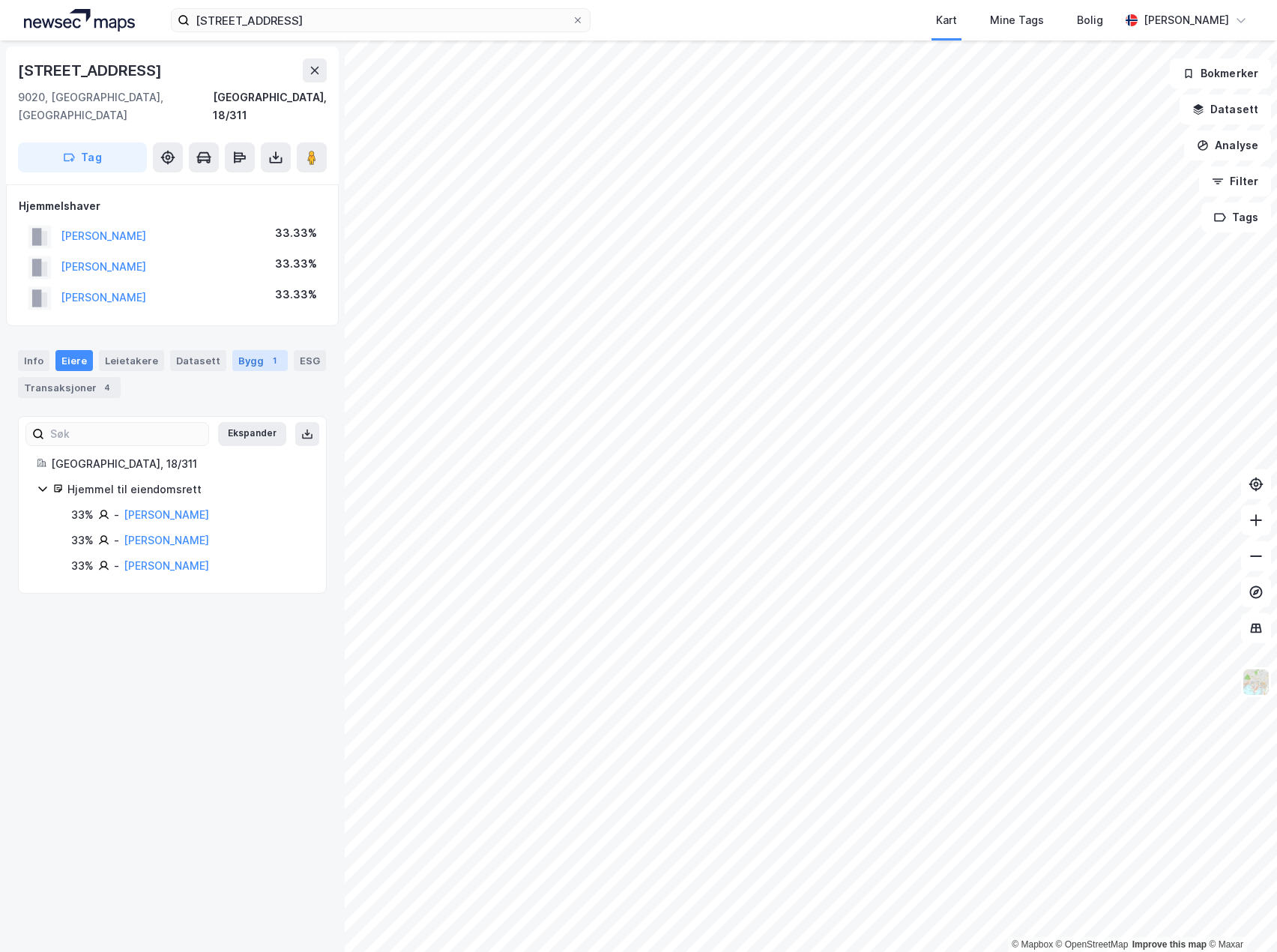 Image resolution: width=1277 pixels, height=952 pixels. Describe the element at coordinates (1240, 916) in the screenshot. I see `div: Kontrollprogram for chat` at that location.